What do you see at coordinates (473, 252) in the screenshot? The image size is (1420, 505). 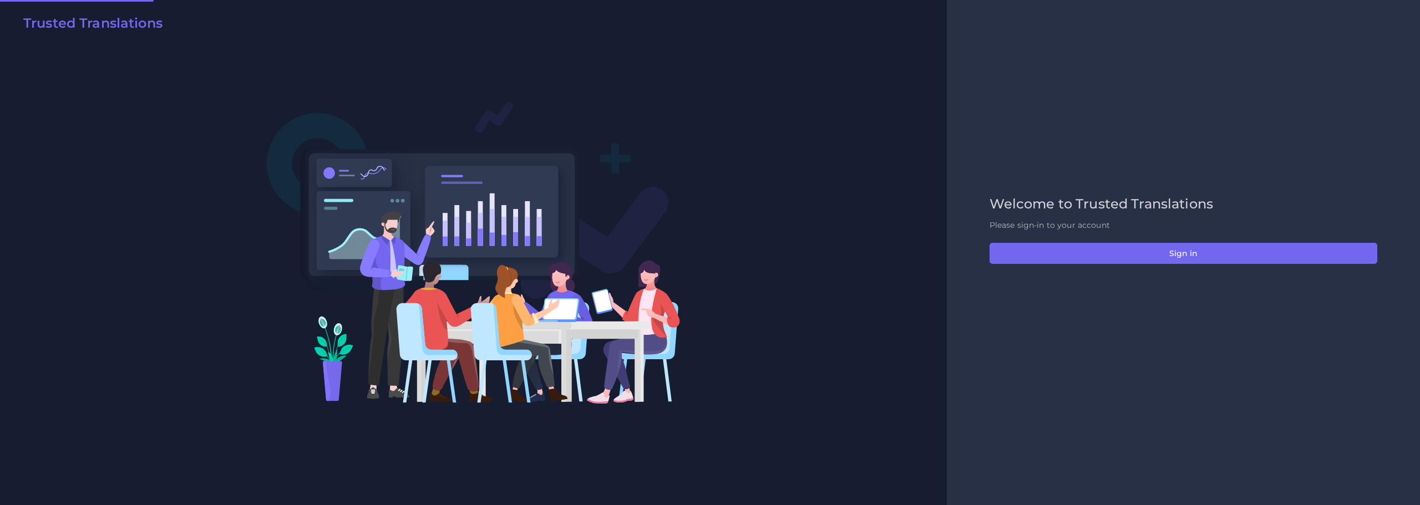 I see `img: Login V2` at bounding box center [473, 252].